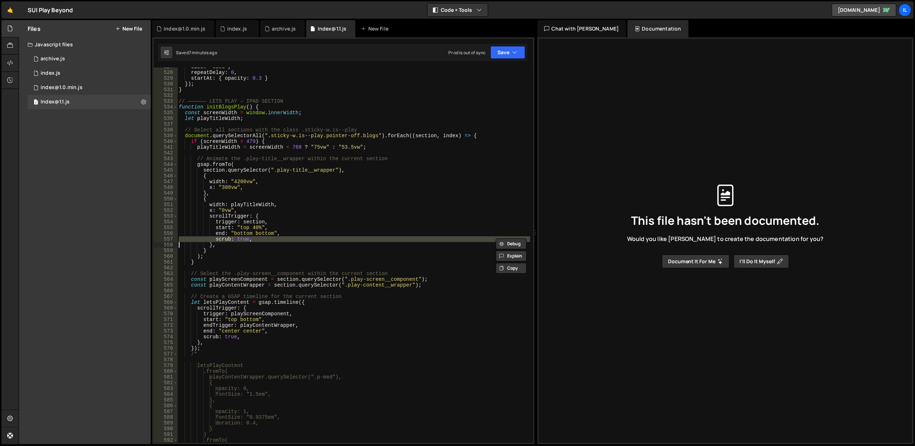  I want to click on button: New File, so click(129, 29).